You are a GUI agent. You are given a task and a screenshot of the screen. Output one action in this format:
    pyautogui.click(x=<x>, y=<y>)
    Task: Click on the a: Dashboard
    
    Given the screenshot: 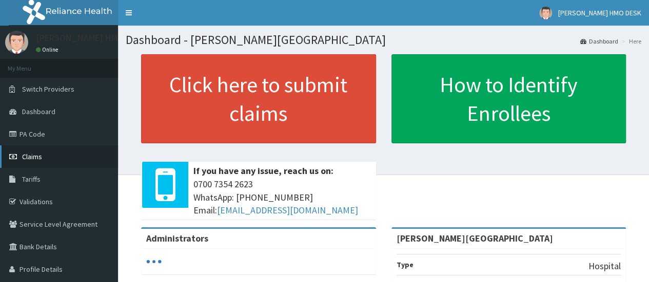 What is the action you would take?
    pyautogui.click(x=599, y=41)
    